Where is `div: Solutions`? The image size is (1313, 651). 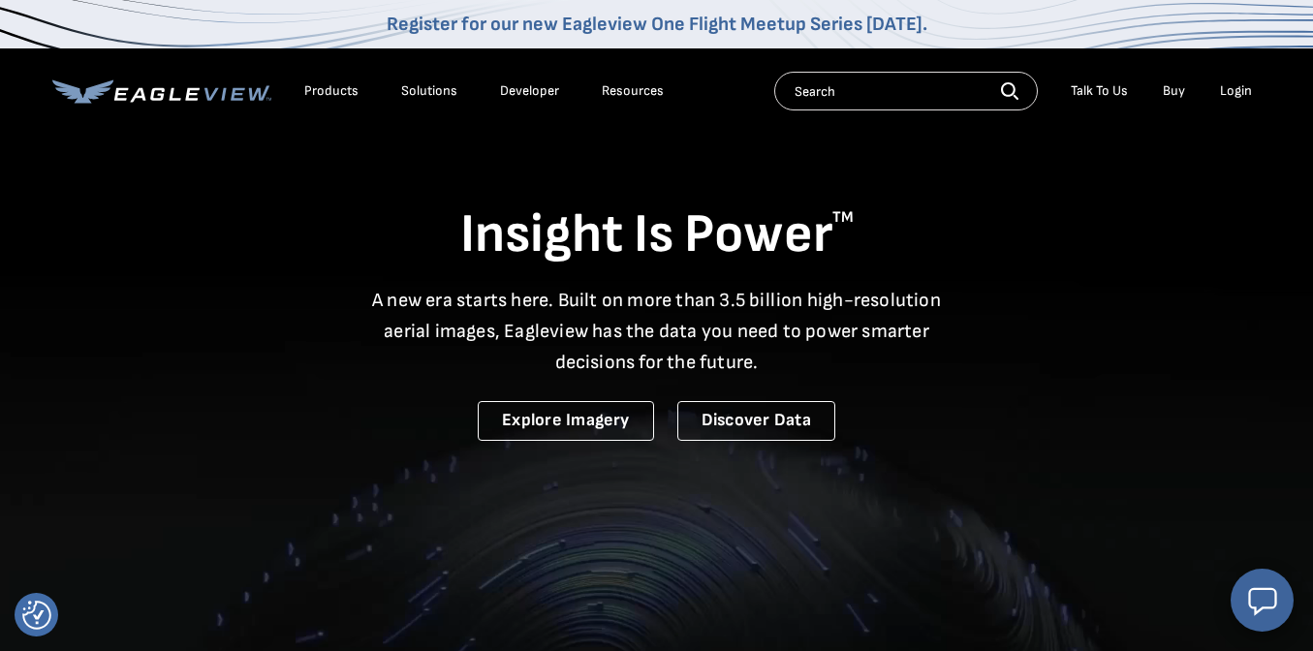
div: Solutions is located at coordinates (429, 91).